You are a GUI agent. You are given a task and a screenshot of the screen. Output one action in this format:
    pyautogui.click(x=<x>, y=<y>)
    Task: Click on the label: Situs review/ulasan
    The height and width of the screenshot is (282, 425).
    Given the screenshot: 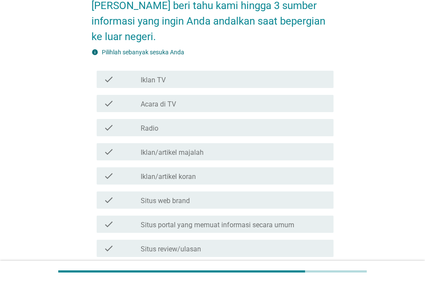 What is the action you would take?
    pyautogui.click(x=171, y=249)
    